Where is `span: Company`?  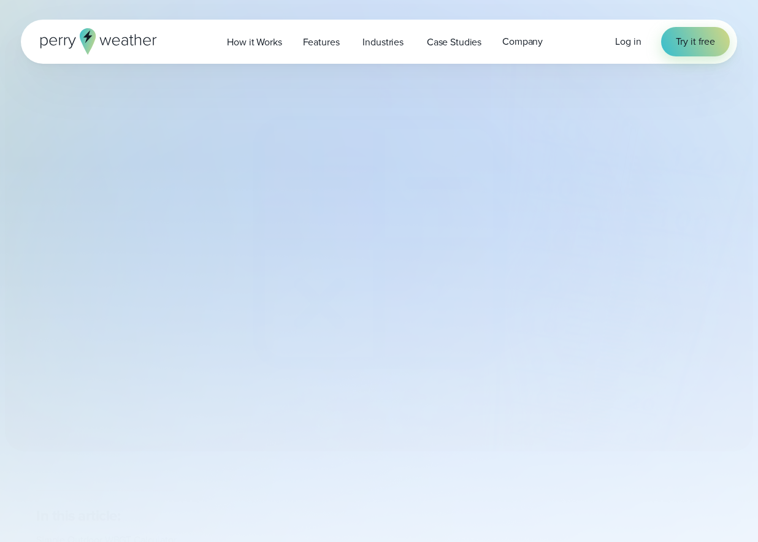
span: Company is located at coordinates (523, 42).